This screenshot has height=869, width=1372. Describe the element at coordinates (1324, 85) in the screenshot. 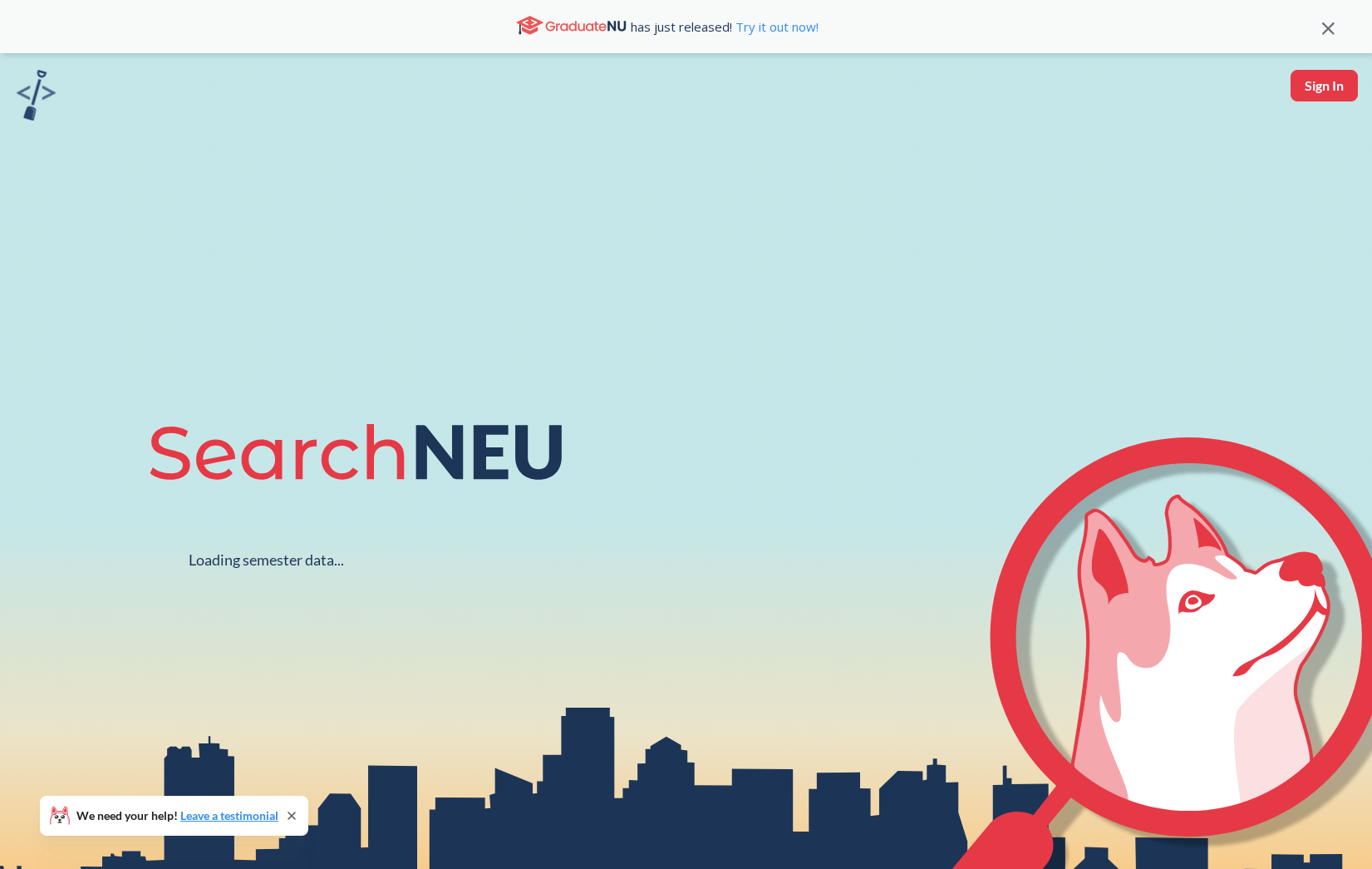

I see `button: Sign In` at that location.